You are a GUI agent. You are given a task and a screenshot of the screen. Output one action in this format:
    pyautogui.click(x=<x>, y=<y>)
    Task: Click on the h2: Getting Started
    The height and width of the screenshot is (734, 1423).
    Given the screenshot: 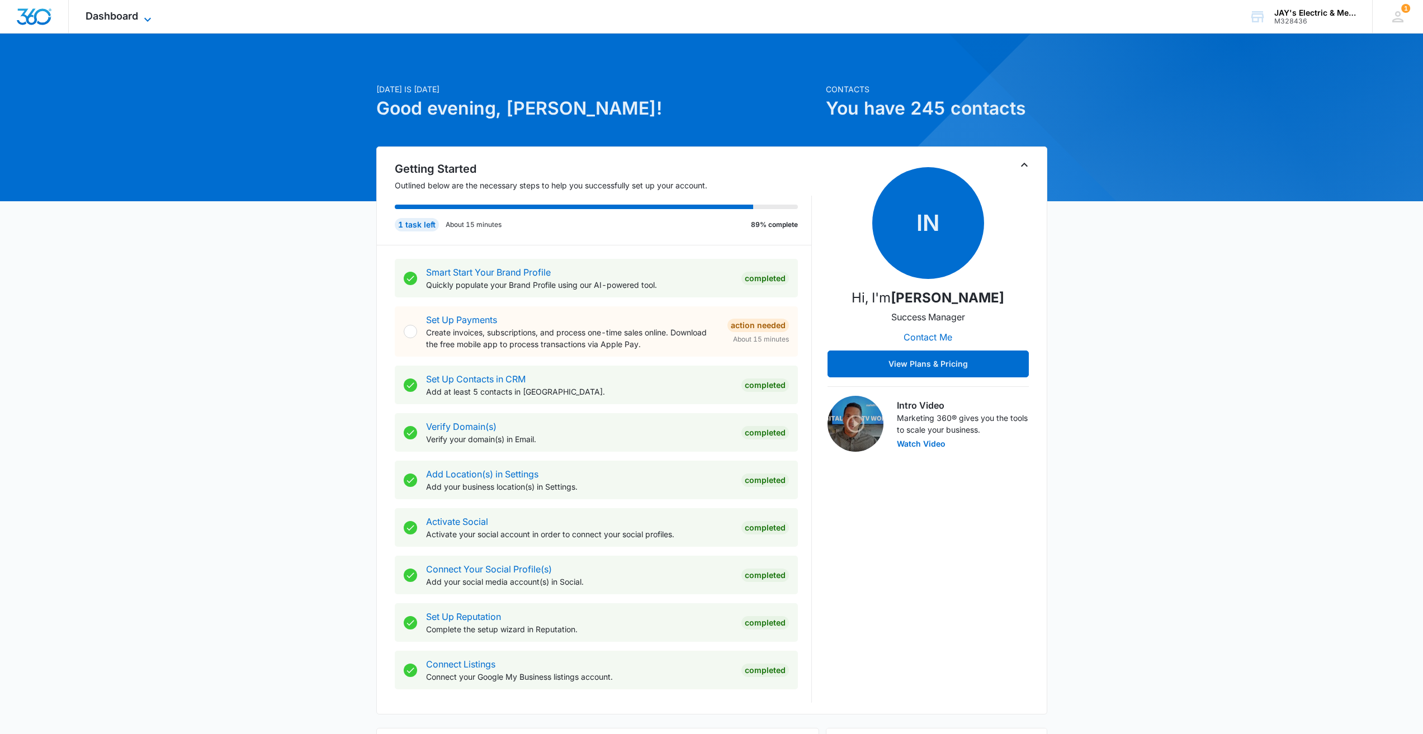 What is the action you would take?
    pyautogui.click(x=603, y=169)
    